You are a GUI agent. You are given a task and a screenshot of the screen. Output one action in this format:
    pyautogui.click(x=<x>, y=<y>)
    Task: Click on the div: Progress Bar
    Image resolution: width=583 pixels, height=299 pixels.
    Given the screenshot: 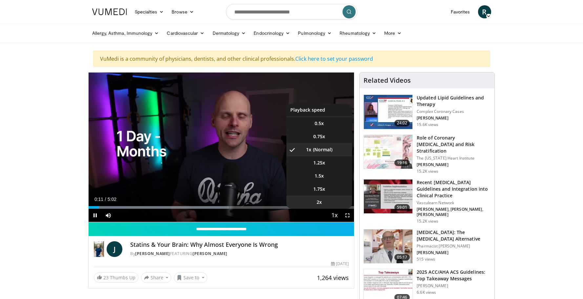 What is the action you would take?
    pyautogui.click(x=221, y=207)
    